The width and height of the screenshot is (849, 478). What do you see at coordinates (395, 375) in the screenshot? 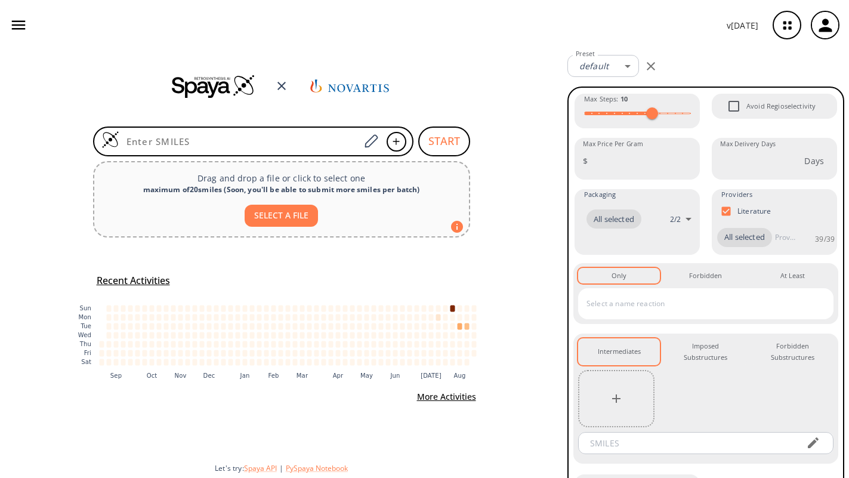
I see `text: Jun` at bounding box center [395, 375].